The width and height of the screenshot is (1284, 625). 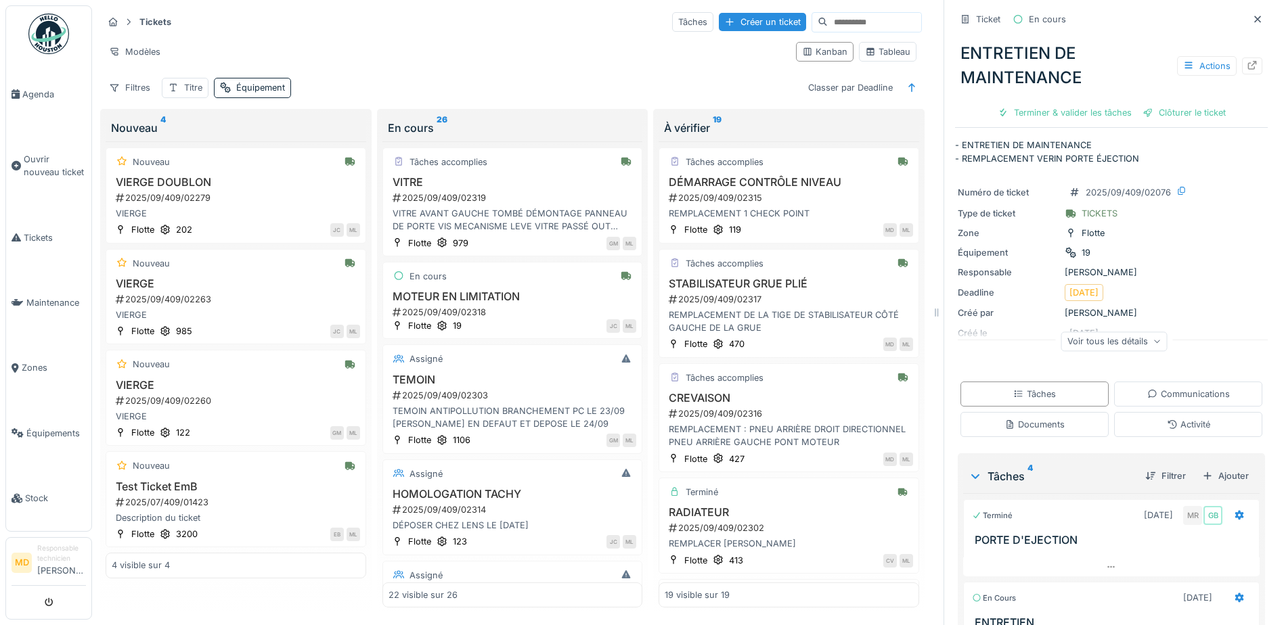 I want to click on span: Agenda, so click(x=54, y=94).